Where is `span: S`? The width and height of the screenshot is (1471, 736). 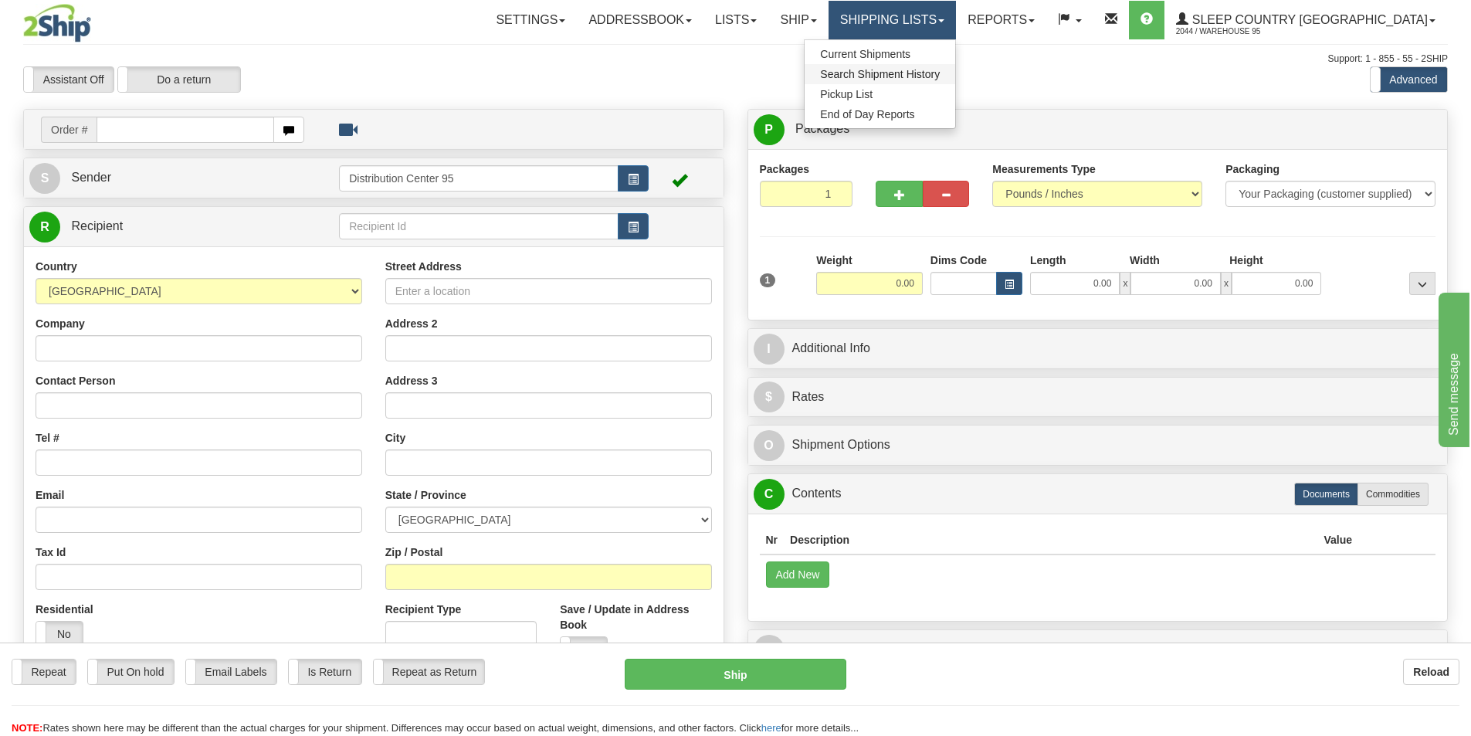 span: S is located at coordinates (45, 178).